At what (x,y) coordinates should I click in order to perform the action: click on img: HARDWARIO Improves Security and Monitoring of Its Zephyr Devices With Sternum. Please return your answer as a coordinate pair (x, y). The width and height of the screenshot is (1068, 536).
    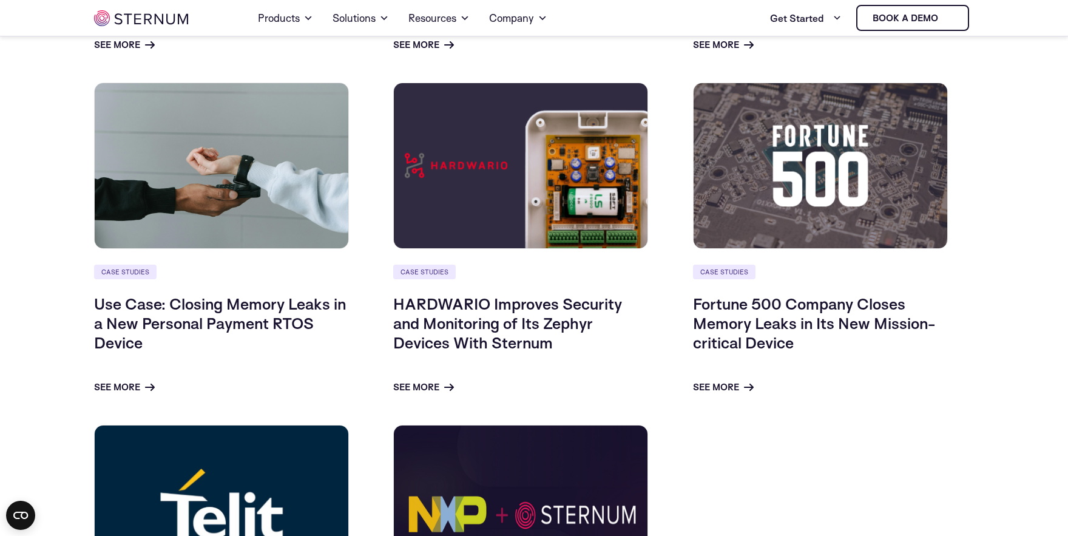
    Looking at the image, I should click on (521, 166).